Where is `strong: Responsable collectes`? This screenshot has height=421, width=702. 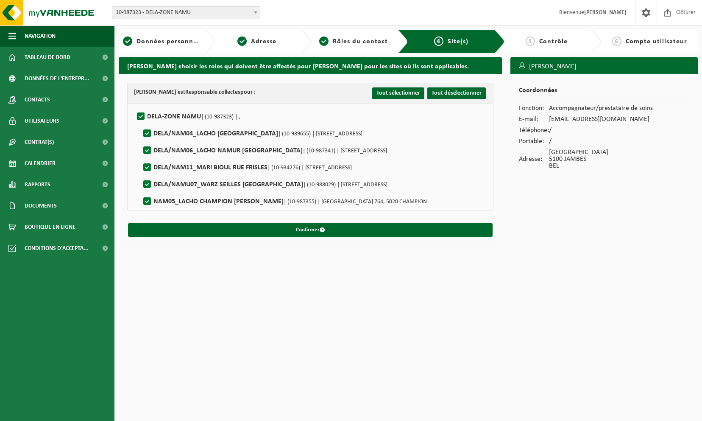 strong: Responsable collectes is located at coordinates (213, 92).